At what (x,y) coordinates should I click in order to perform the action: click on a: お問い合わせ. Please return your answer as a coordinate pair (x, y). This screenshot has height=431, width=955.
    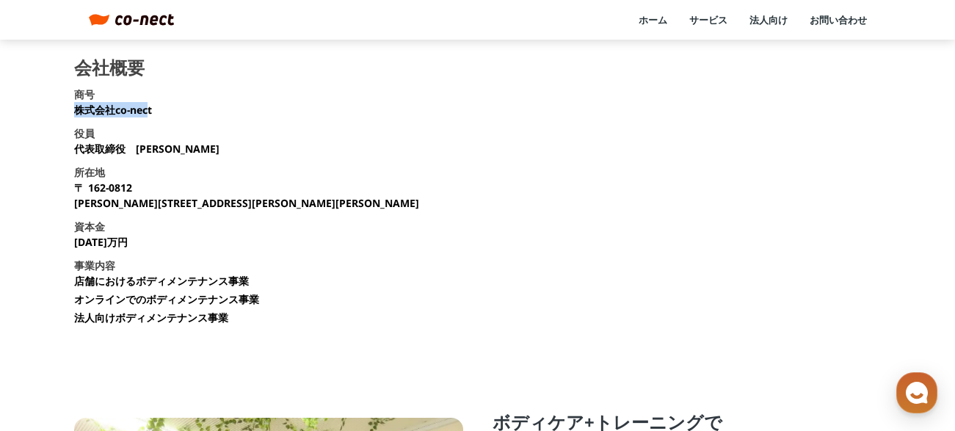
    Looking at the image, I should click on (838, 20).